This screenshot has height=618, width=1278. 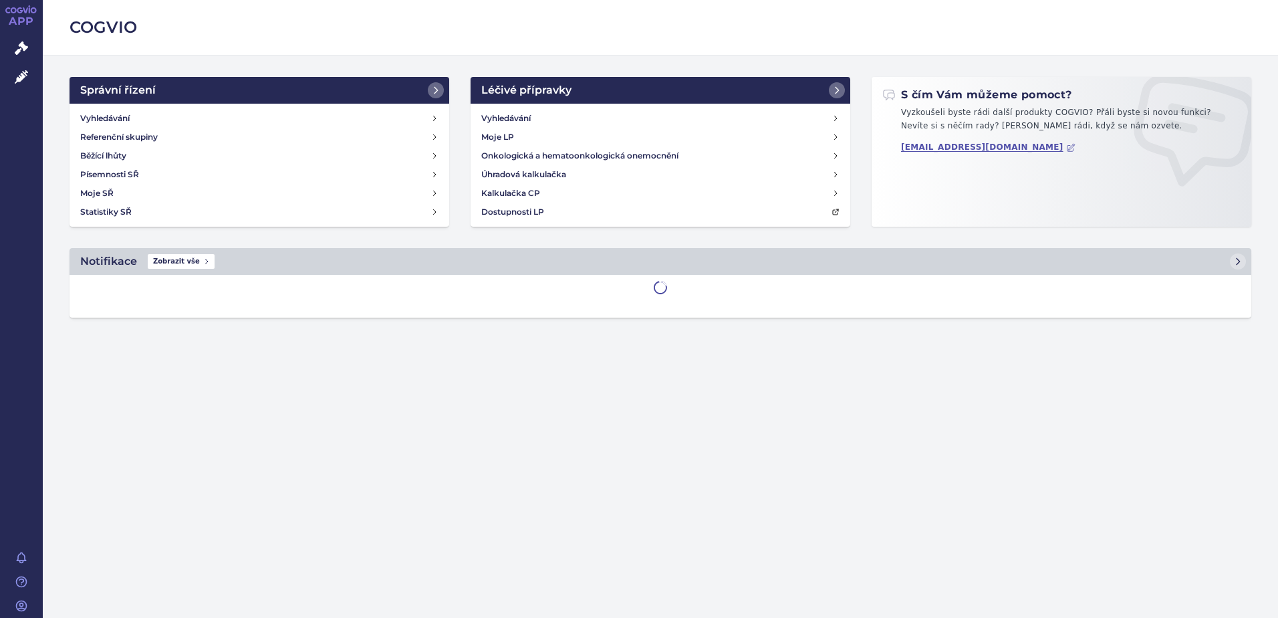 I want to click on h4: Běžící lhůty, so click(x=103, y=156).